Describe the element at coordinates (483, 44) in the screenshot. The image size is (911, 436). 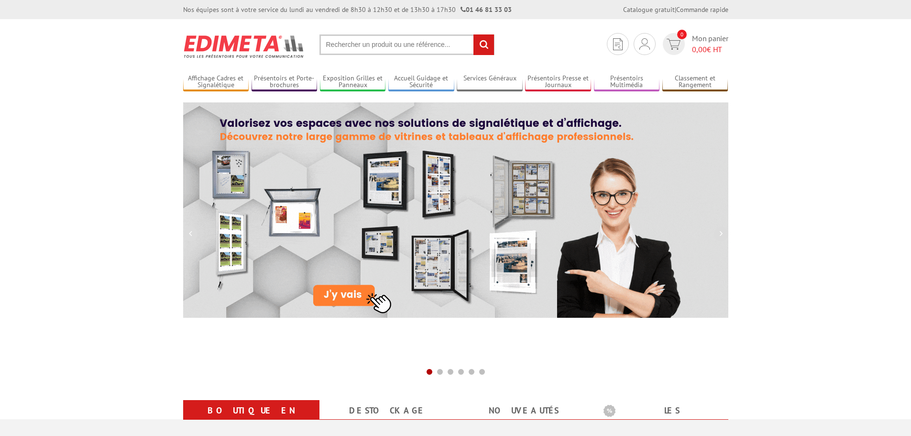
I see `input: rechercher` at that location.